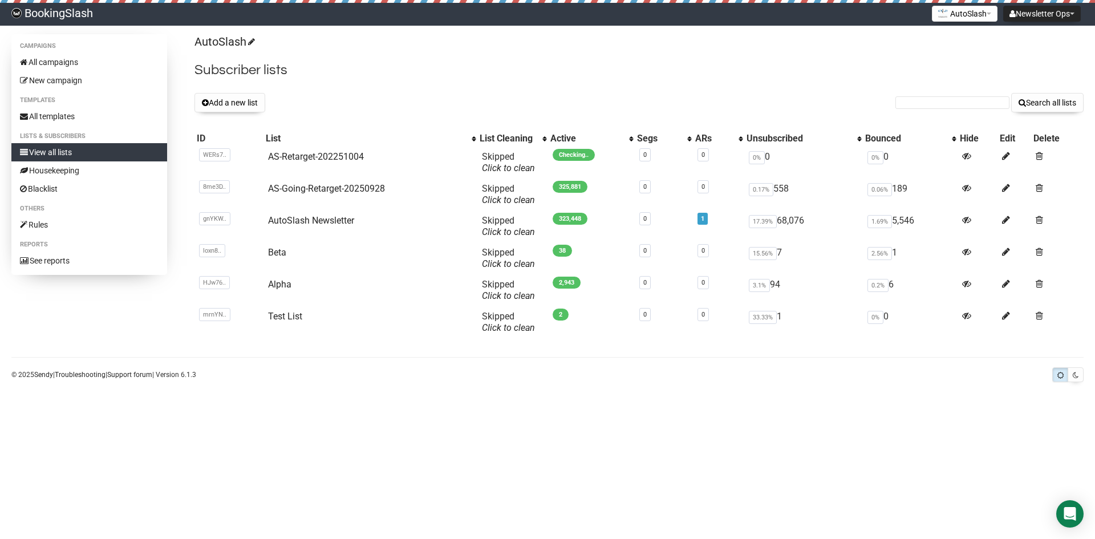  Describe the element at coordinates (879, 221) in the screenshot. I see `span: 1.69%` at that location.